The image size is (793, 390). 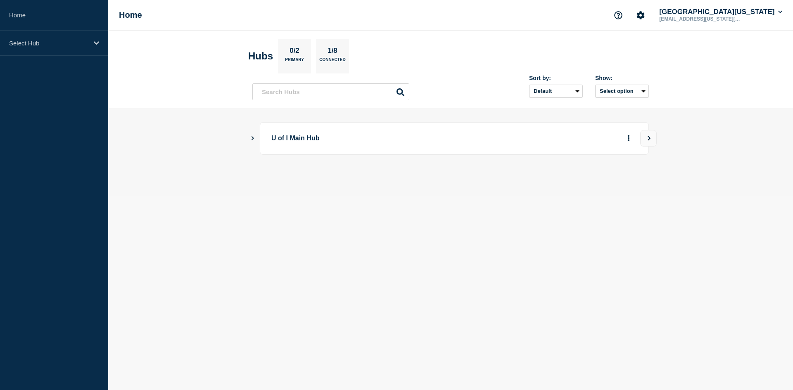 I want to click on p: Connected, so click(x=332, y=62).